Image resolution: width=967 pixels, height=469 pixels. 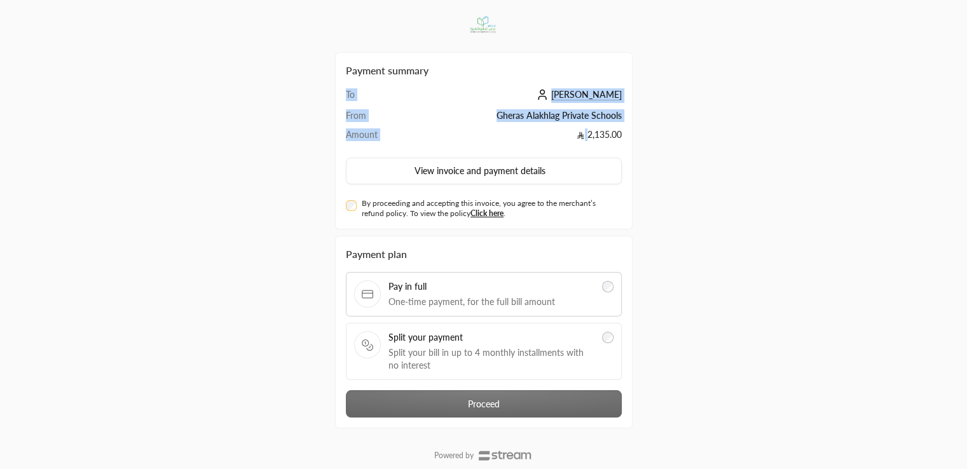 I want to click on input: Pay in fullOne-time payment, for the full bill amount, so click(x=608, y=287).